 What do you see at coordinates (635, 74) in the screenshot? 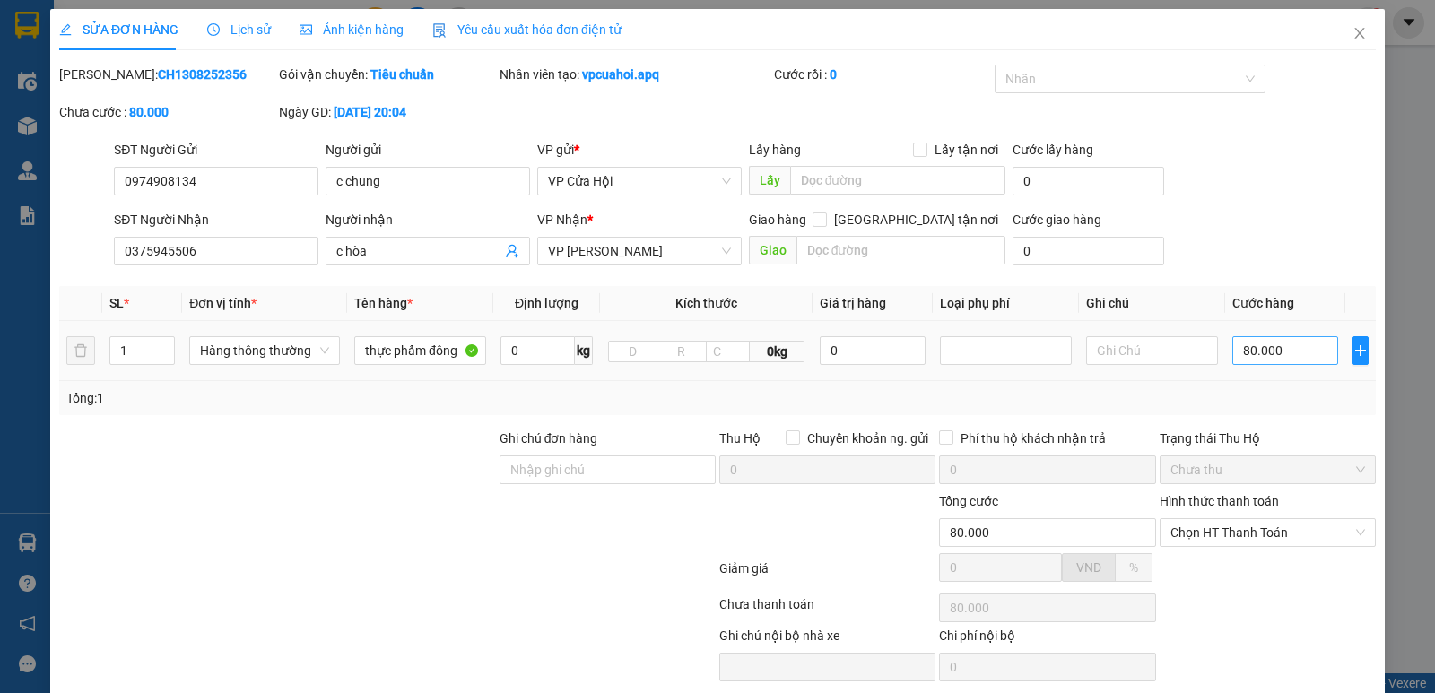
I see `div: Nhân viên tạo:` at bounding box center [635, 74].